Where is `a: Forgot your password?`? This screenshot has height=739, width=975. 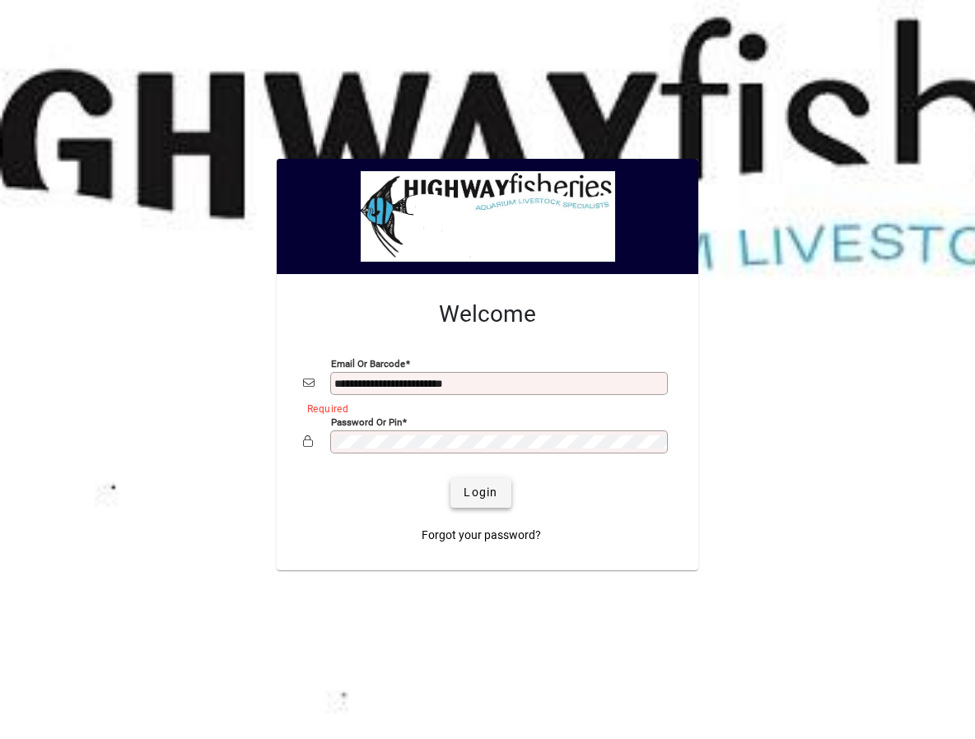
a: Forgot your password? is located at coordinates (481, 536).